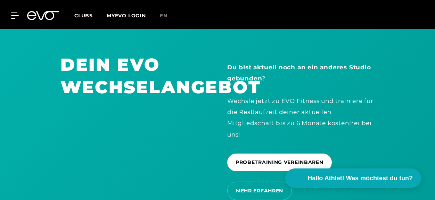 Image resolution: width=435 pixels, height=200 pixels. What do you see at coordinates (360, 178) in the screenshot?
I see `span: Hallo Athlet! Was möchtest du tun?` at bounding box center [360, 178].